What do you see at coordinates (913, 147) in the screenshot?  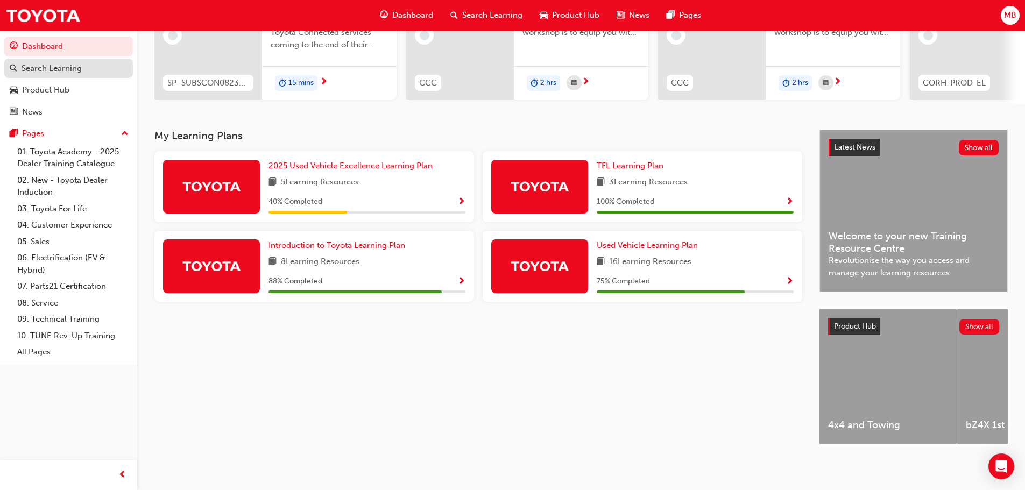 I see `a: Latest NewsShow all` at bounding box center [913, 147].